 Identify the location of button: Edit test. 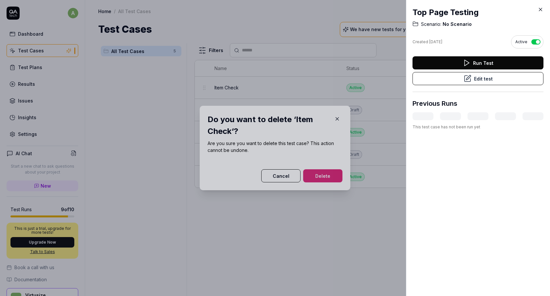
(478, 79).